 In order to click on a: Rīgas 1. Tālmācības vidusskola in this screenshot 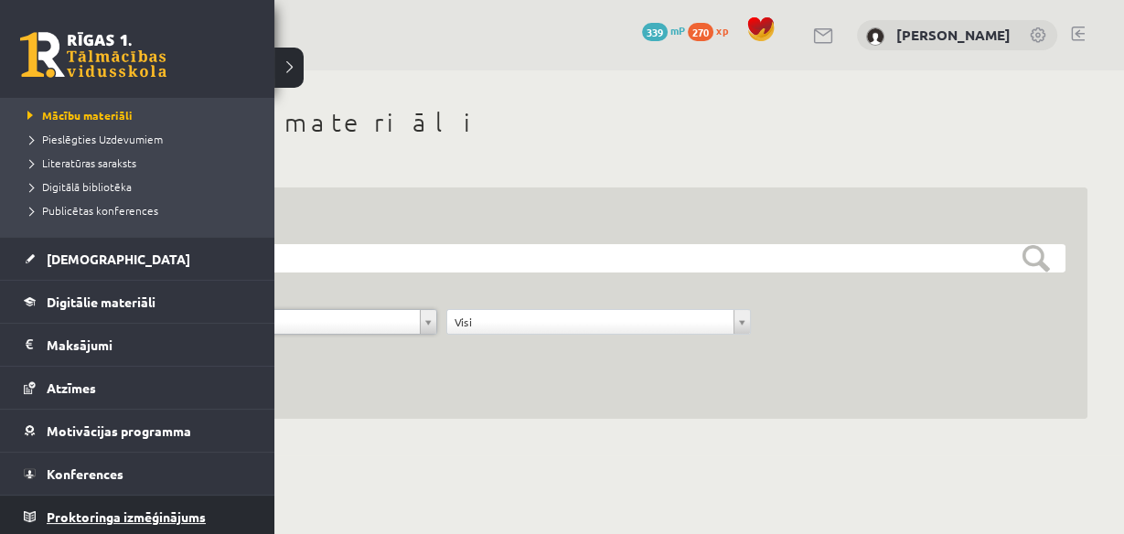, I will do `click(93, 55)`.